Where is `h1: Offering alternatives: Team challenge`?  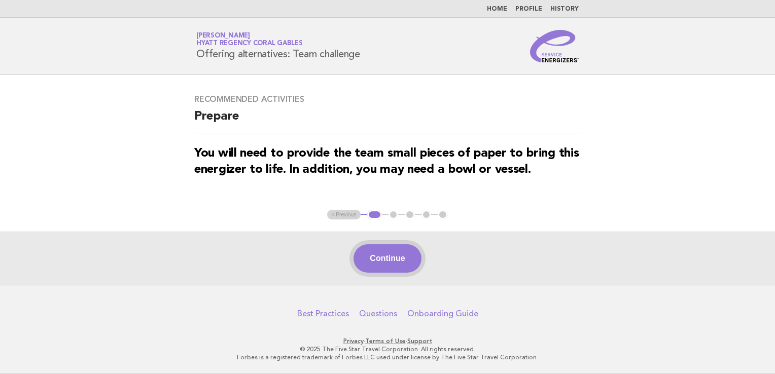
h1: Offering alternatives: Team challenge is located at coordinates (278, 46).